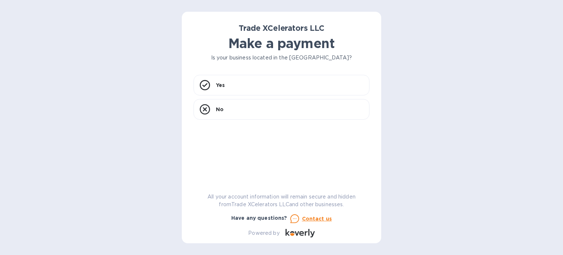 This screenshot has width=563, height=255. I want to click on p: Yes, so click(220, 85).